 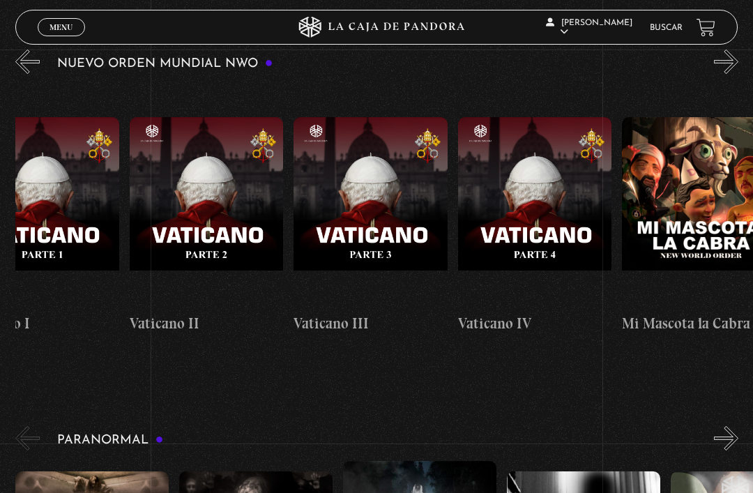 What do you see at coordinates (110, 440) in the screenshot?
I see `h3: Paranormal` at bounding box center [110, 440].